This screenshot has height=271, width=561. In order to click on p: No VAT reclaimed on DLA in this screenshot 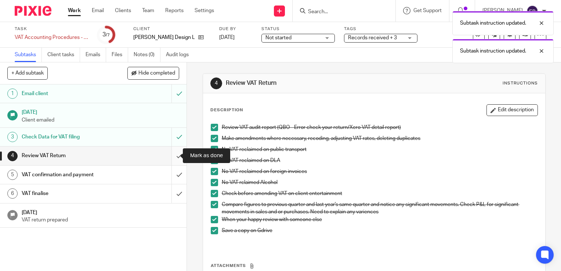, I will do `click(380, 161)`.